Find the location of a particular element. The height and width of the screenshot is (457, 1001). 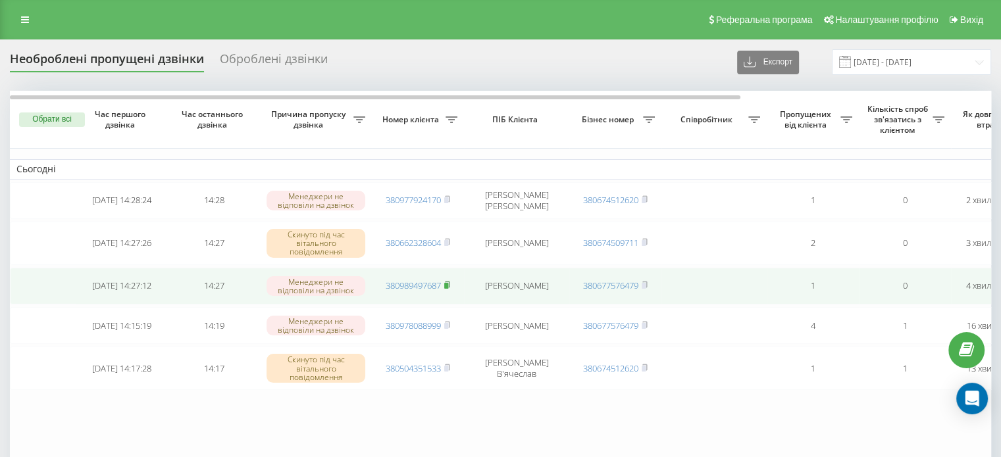

span: Кількість спроб зв'язатись з клієнтом is located at coordinates (899, 119).